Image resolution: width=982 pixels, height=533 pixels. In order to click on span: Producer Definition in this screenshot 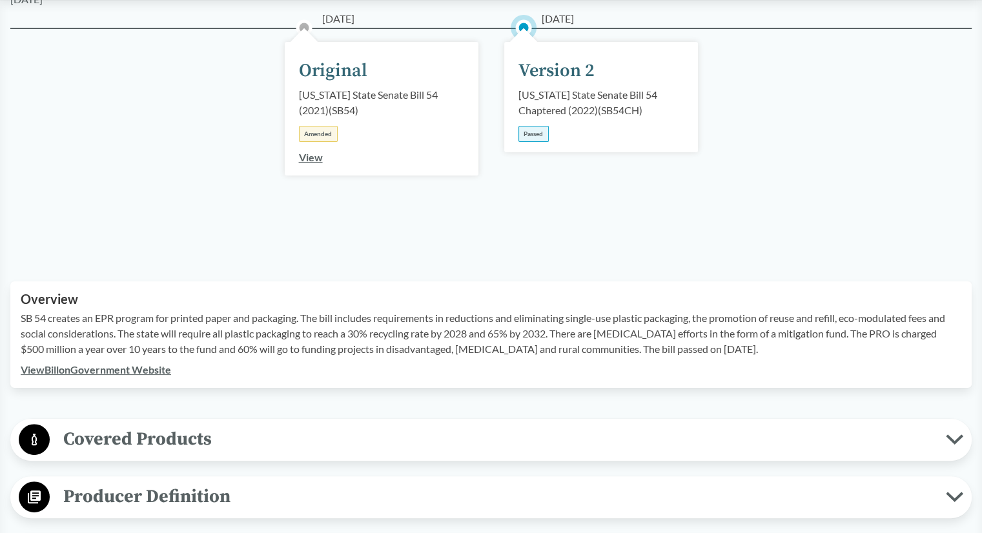, I will do `click(498, 497)`.